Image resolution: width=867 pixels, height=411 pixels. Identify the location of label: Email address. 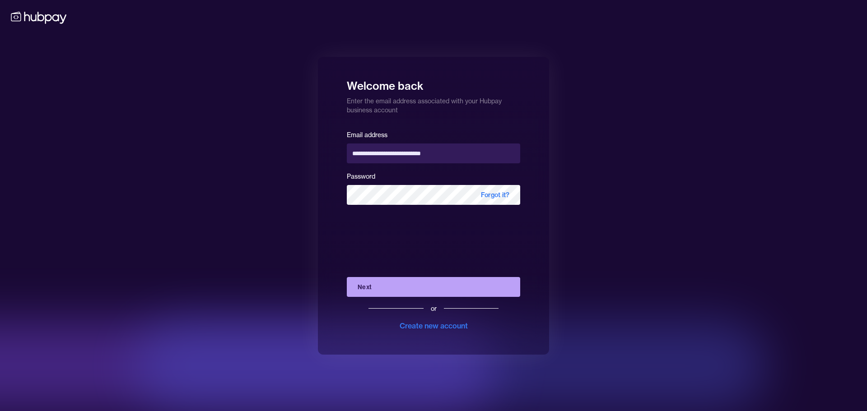
(367, 135).